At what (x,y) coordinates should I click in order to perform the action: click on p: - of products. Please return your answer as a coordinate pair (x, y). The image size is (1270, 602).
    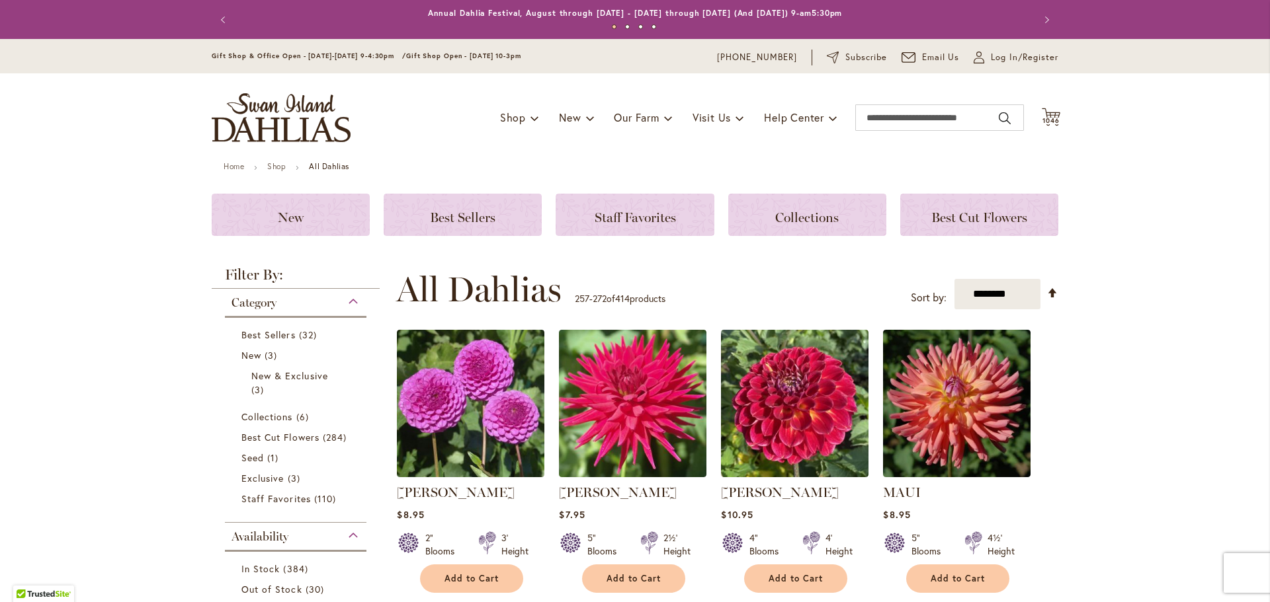
    Looking at the image, I should click on (620, 299).